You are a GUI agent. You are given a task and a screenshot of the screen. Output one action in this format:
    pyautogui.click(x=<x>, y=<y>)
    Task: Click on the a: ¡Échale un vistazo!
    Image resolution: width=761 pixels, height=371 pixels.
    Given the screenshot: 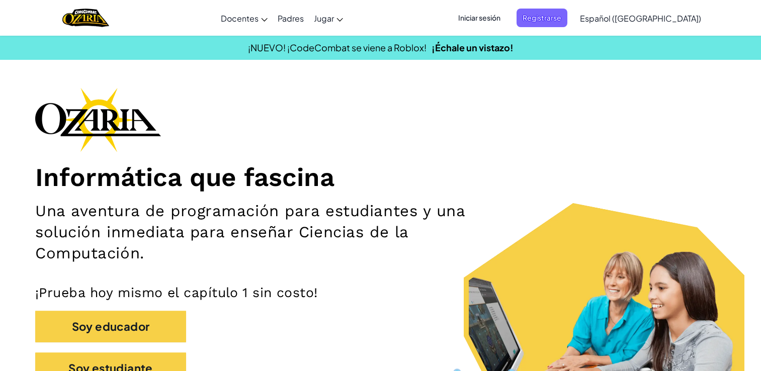 What is the action you would take?
    pyautogui.click(x=472, y=47)
    